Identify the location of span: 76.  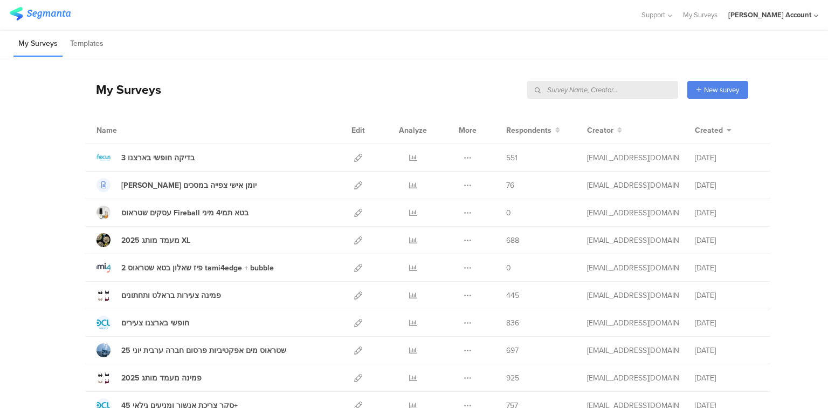
(510, 185).